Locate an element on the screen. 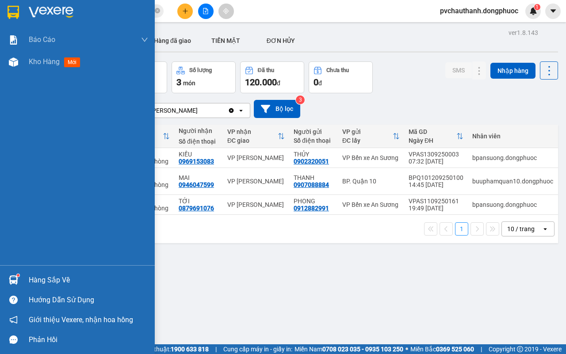 The height and width of the screenshot is (354, 566). span: down is located at coordinates (145, 40).